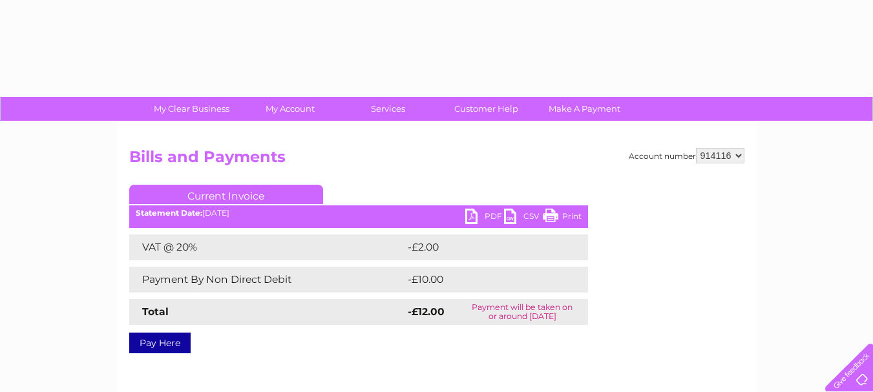 The height and width of the screenshot is (392, 873). What do you see at coordinates (226, 195) in the screenshot?
I see `a: Current Invoice` at bounding box center [226, 195].